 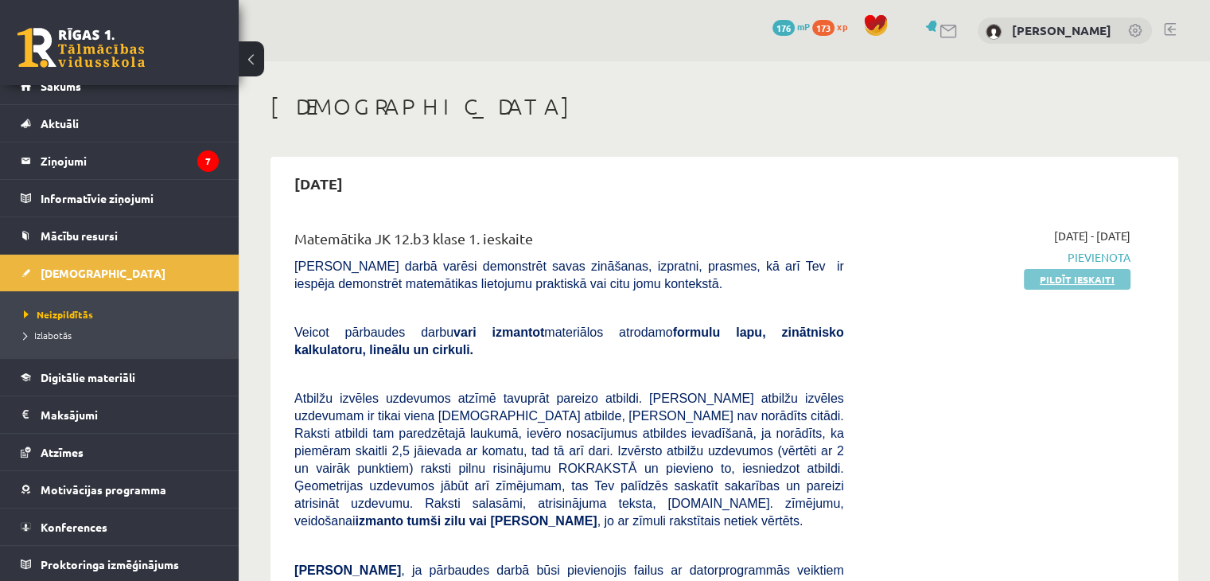 What do you see at coordinates (130, 414) in the screenshot?
I see `legend: Maksājumi` at bounding box center [130, 414].